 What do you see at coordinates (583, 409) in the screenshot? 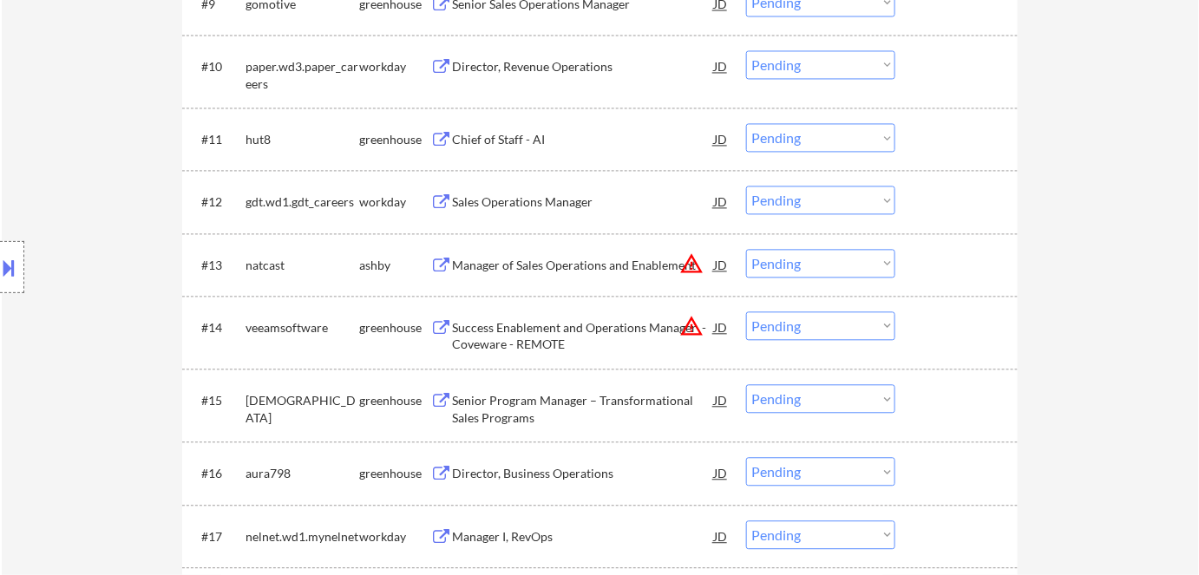
I see `div: Senior Program Manager – Transformational Sales Programs` at bounding box center [583, 409].